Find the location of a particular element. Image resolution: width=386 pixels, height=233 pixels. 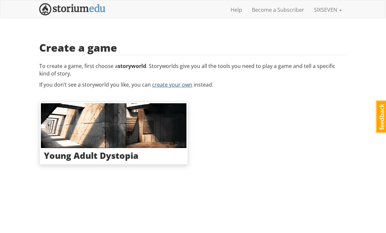

img: StoriumEDU is located at coordinates (72, 9).